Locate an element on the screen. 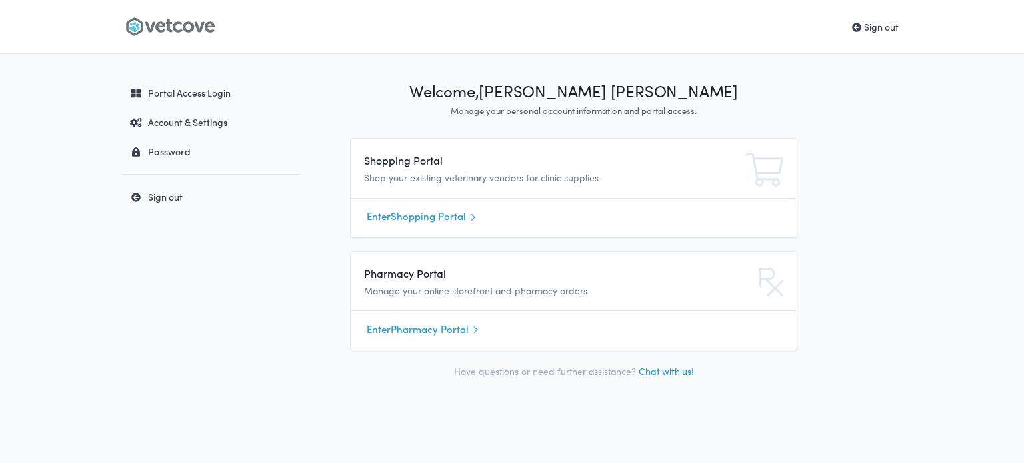 The width and height of the screenshot is (1024, 463). h4: Shopping Portal is located at coordinates (503, 160).